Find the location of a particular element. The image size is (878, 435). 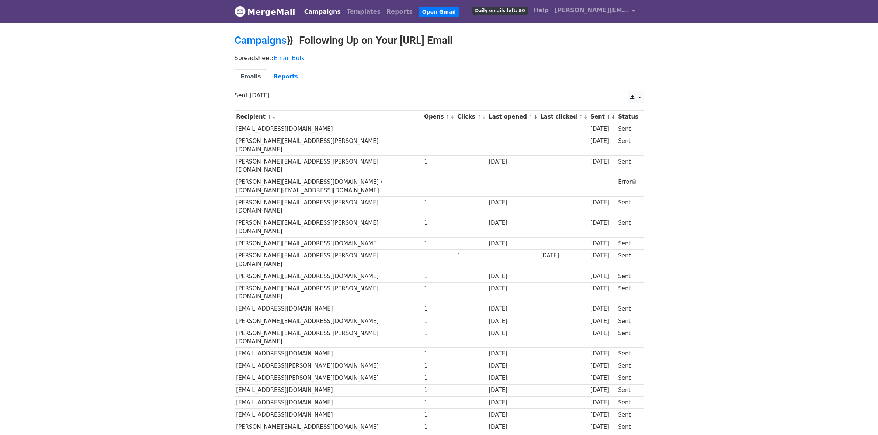

a: Emails is located at coordinates (251, 77).